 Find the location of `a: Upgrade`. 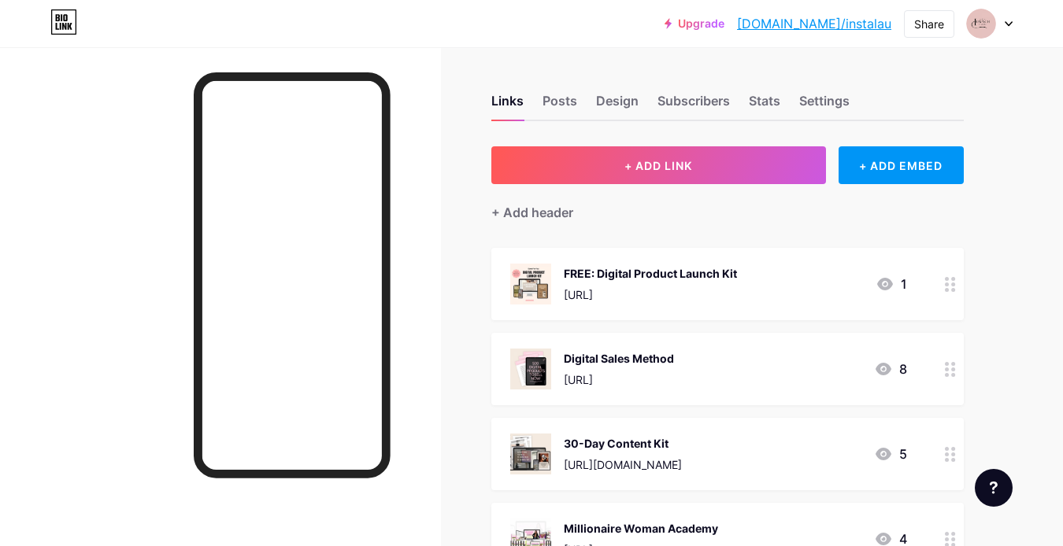

a: Upgrade is located at coordinates (694, 24).